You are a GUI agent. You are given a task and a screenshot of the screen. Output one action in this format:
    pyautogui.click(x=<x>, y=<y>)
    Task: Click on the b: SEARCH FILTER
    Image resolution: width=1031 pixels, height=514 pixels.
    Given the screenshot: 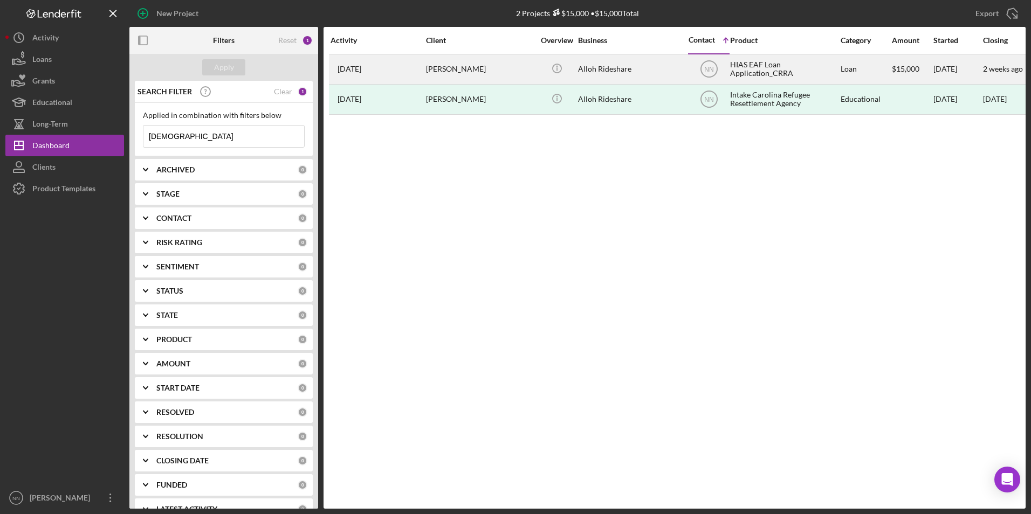 What is the action you would take?
    pyautogui.click(x=164, y=92)
    